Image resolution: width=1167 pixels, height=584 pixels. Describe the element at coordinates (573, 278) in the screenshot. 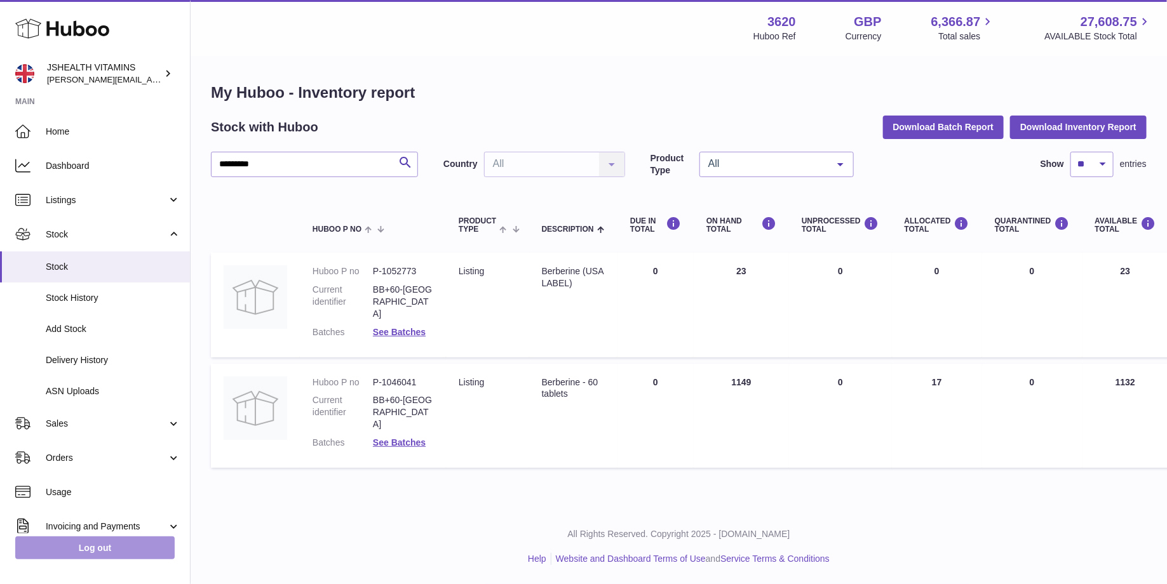

I see `div: Berberine (USA LABEL)` at that location.